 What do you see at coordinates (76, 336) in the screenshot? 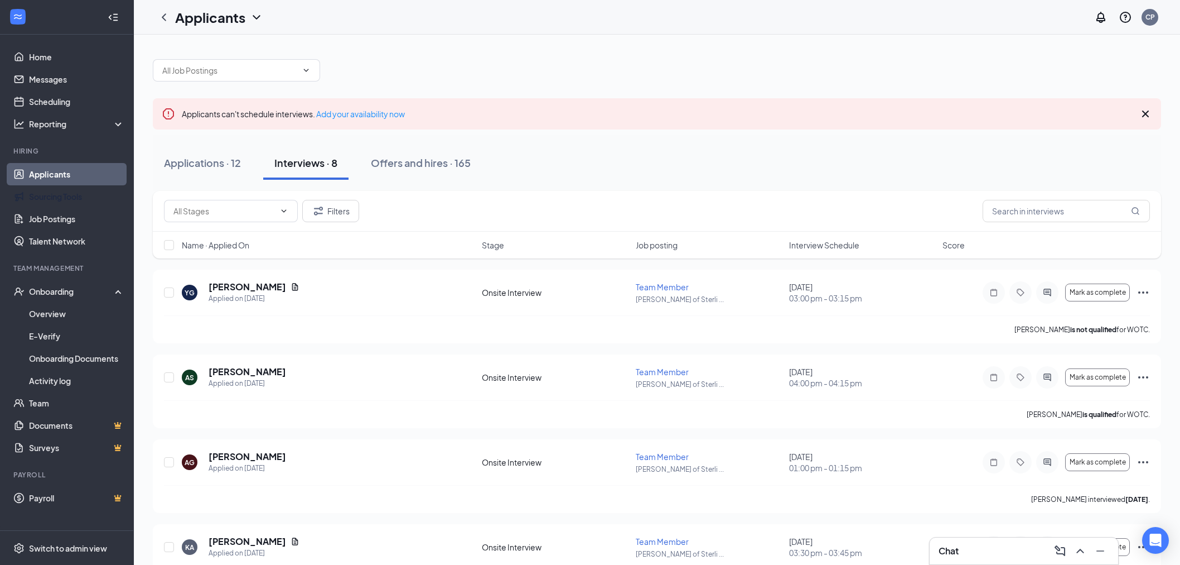
I see `a: E-Verify` at bounding box center [76, 336].